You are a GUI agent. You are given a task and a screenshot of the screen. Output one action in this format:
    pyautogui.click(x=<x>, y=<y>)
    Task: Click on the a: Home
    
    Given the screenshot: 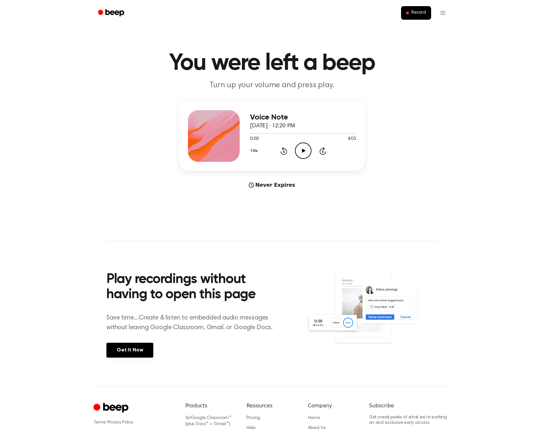 What is the action you would take?
    pyautogui.click(x=313, y=418)
    